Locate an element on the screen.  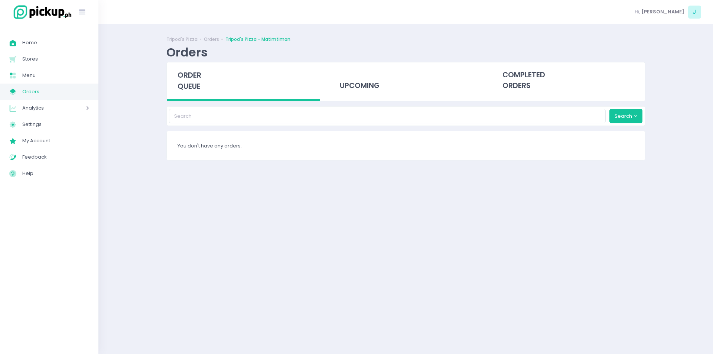
span: Settings is located at coordinates (56, 124).